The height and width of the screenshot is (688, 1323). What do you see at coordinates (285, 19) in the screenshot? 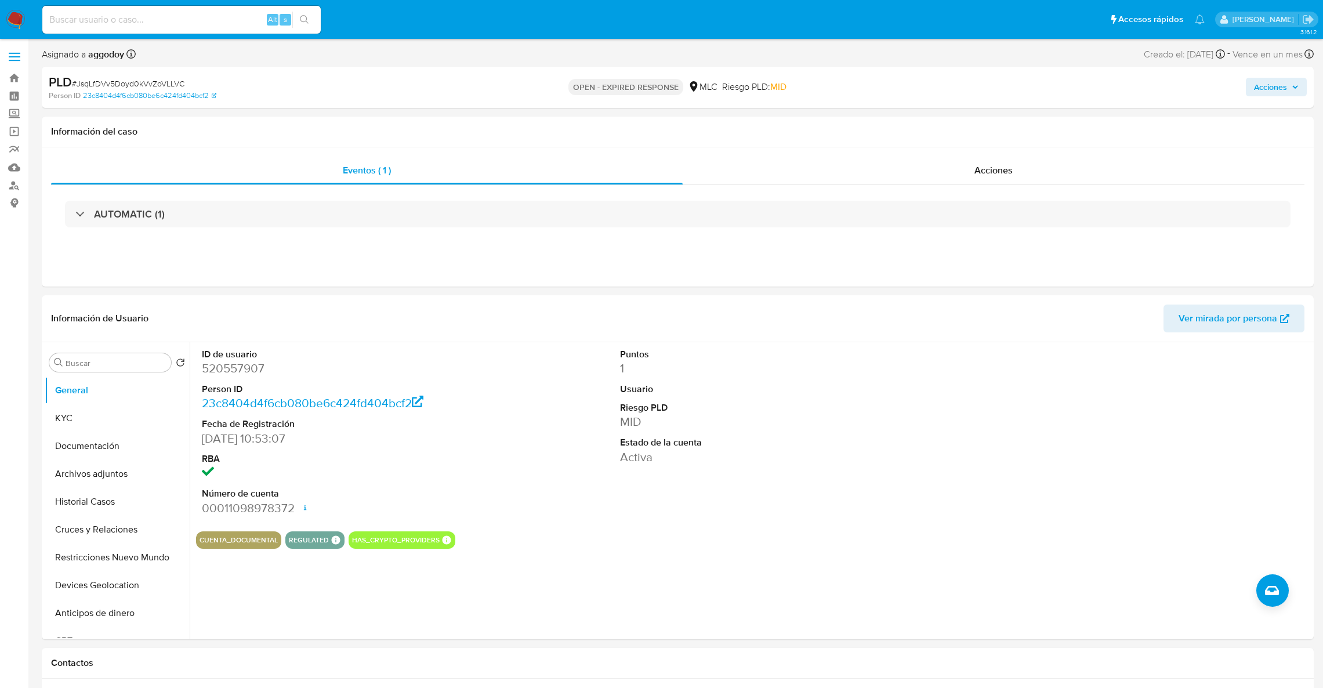
I see `span: s` at bounding box center [285, 19].